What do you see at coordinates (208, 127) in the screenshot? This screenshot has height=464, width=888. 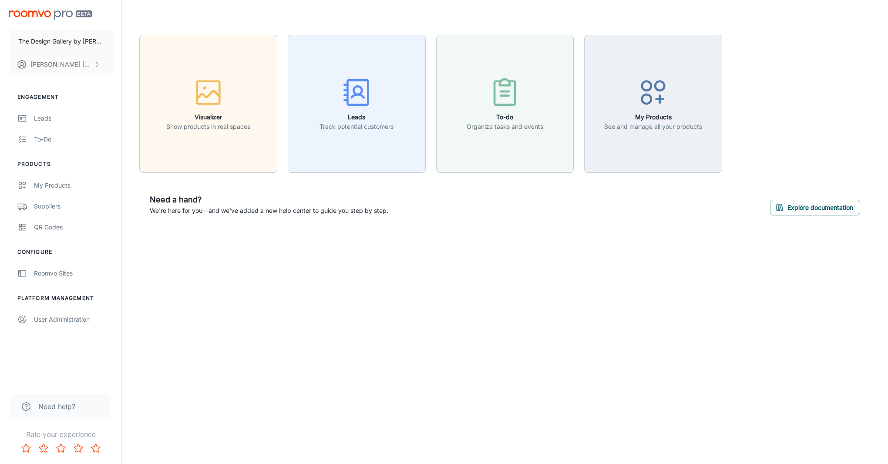 I see `p: Show products in real spaces` at bounding box center [208, 127].